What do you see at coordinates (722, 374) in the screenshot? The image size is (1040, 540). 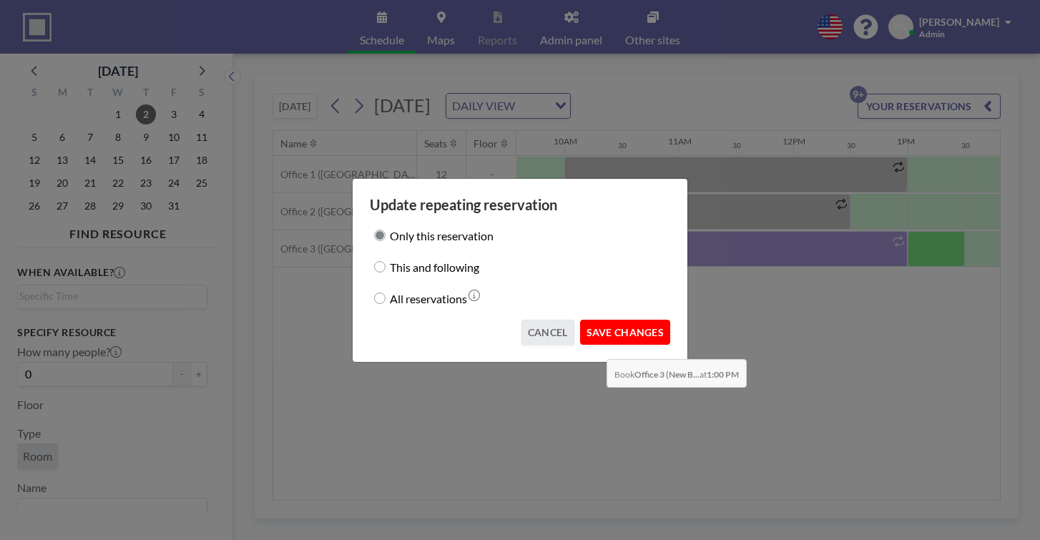 I see `b: 1:00 PM` at bounding box center [722, 374].